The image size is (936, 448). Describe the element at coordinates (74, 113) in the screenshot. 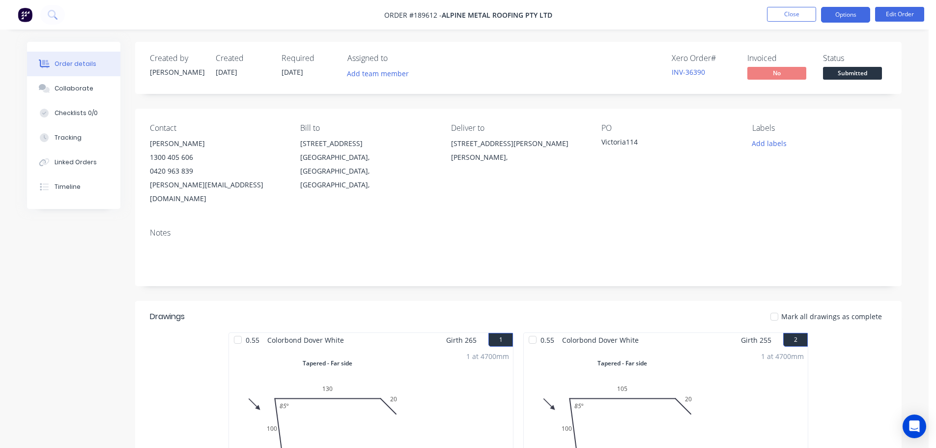

I see `button: Checklists 0/0` at that location.